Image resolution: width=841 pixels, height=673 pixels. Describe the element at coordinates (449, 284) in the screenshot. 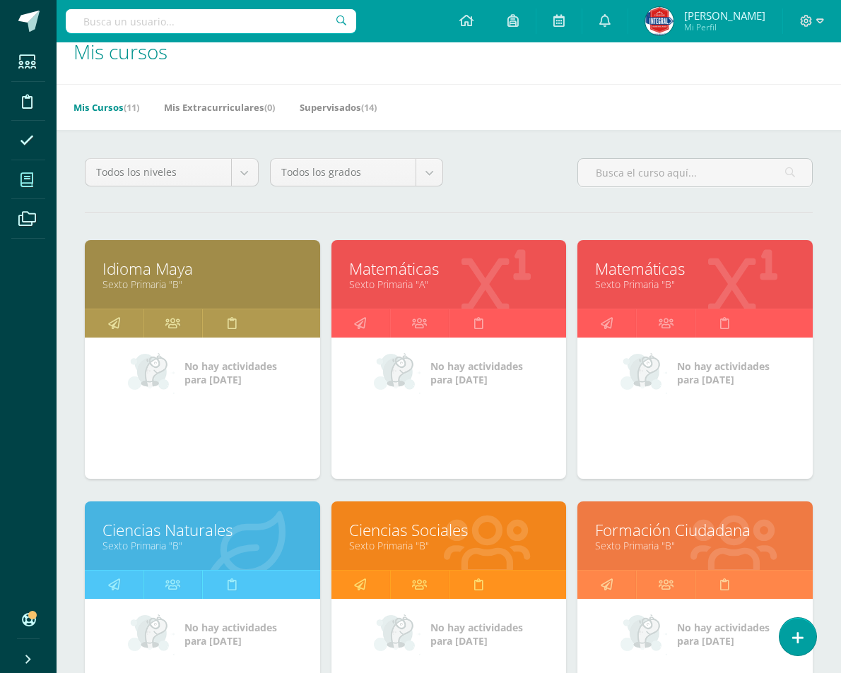

I see `a: Sexto Primaria "A"` at that location.